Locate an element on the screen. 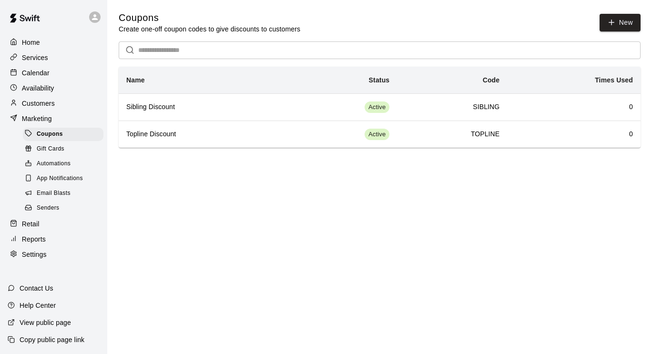 This screenshot has width=652, height=354. p: Marketing is located at coordinates (37, 119).